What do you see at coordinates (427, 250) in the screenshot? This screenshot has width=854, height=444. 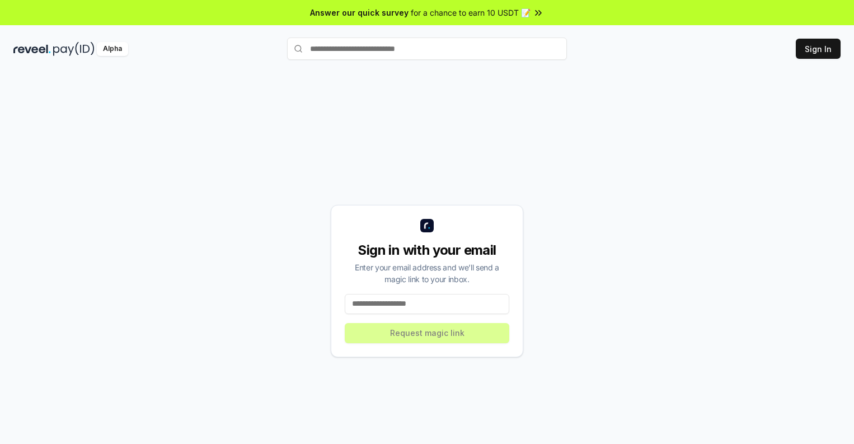 I see `div: Sign in with your email` at bounding box center [427, 250].